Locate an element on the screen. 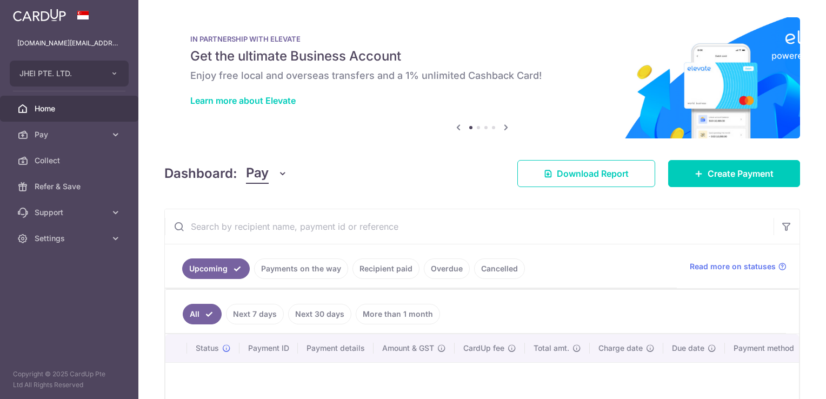 This screenshot has height=399, width=826. input: Search by recipient name, payment id or reference is located at coordinates (469, 226).